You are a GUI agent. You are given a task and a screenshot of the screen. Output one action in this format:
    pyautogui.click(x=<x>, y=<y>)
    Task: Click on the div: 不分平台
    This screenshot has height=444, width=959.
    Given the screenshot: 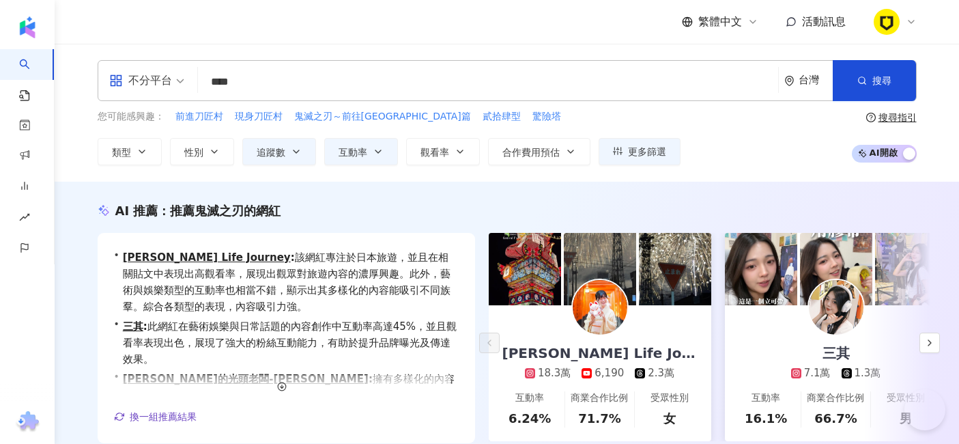 What is the action you would take?
    pyautogui.click(x=141, y=81)
    